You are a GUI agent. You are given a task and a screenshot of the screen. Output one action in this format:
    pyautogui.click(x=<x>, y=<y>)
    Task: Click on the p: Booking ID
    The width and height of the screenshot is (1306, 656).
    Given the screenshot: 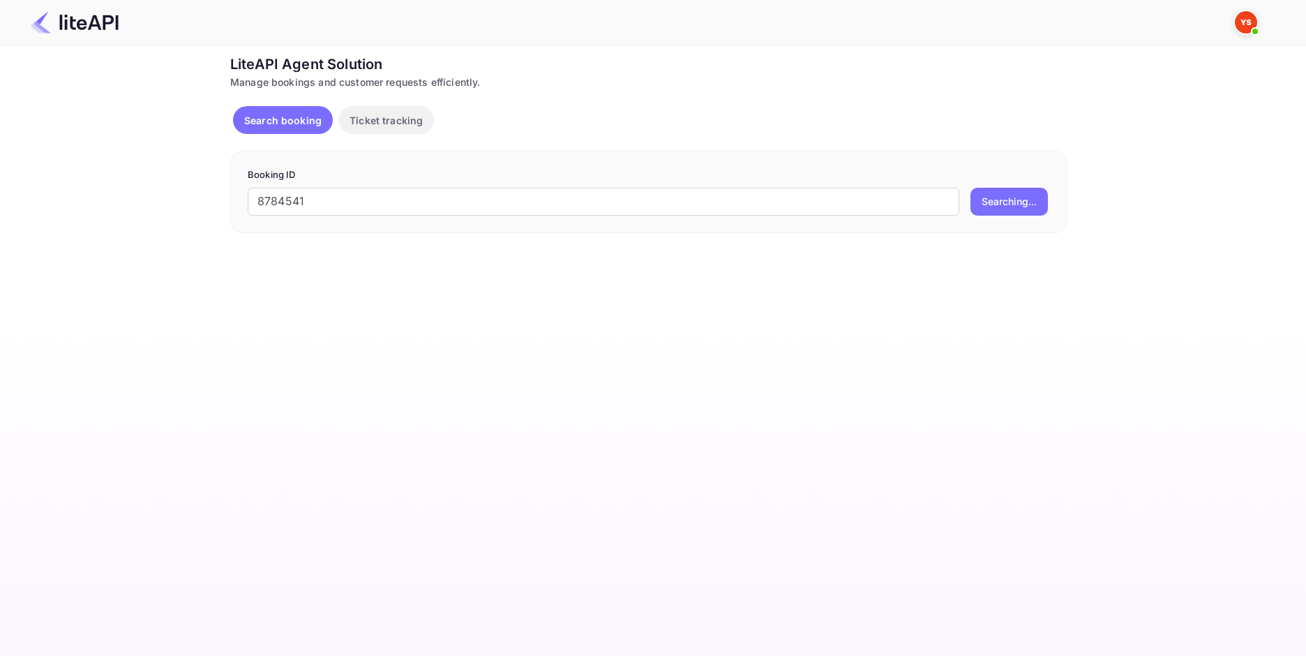 What is the action you would take?
    pyautogui.click(x=649, y=175)
    